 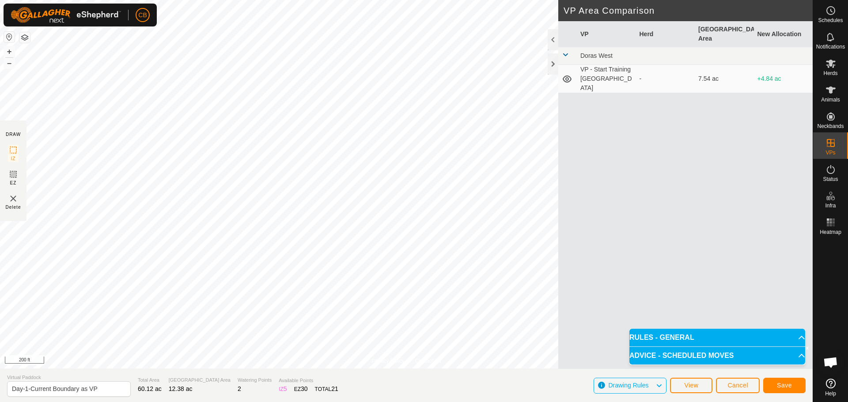 I want to click on span: Virtual Paddock, so click(x=69, y=377).